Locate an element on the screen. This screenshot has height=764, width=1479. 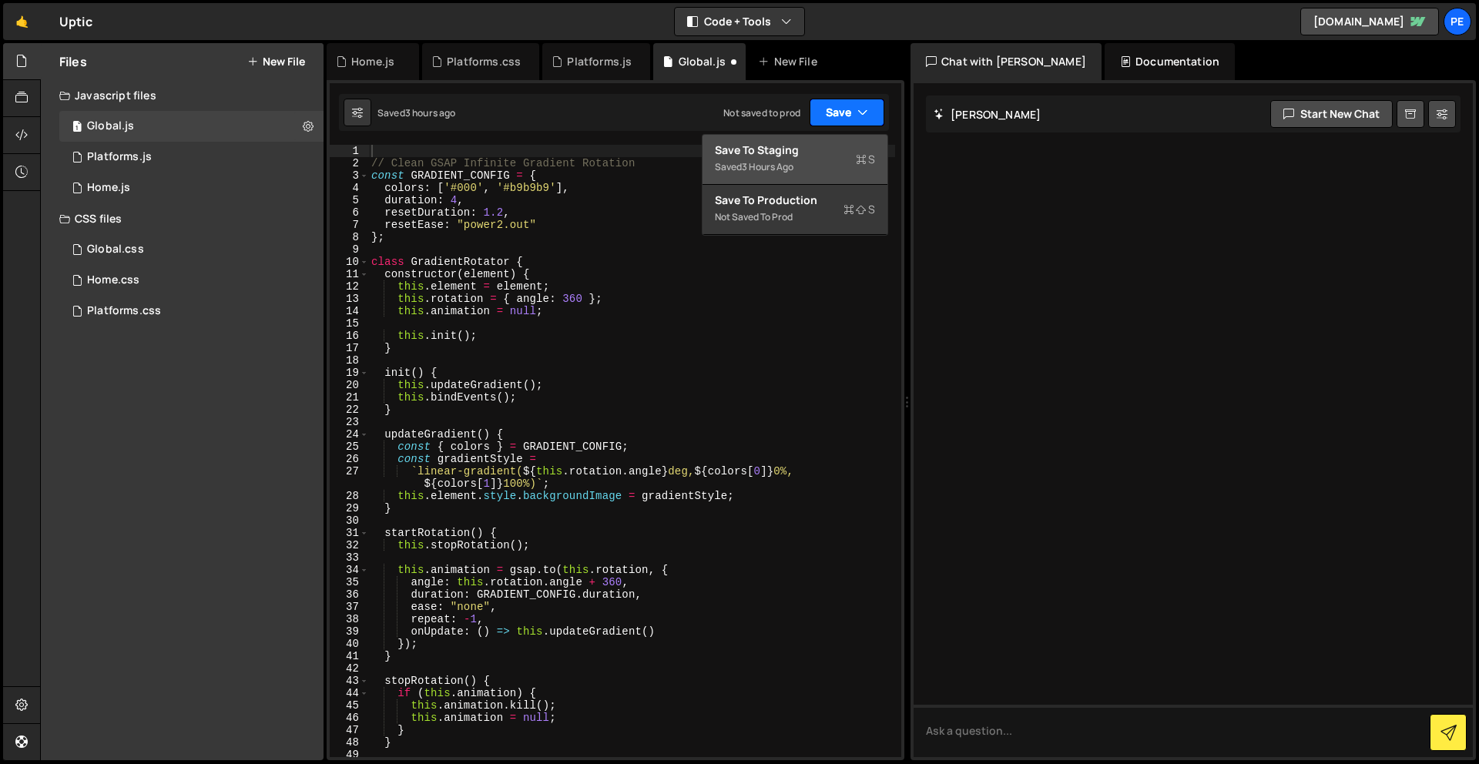
div: 47 is located at coordinates (349, 730).